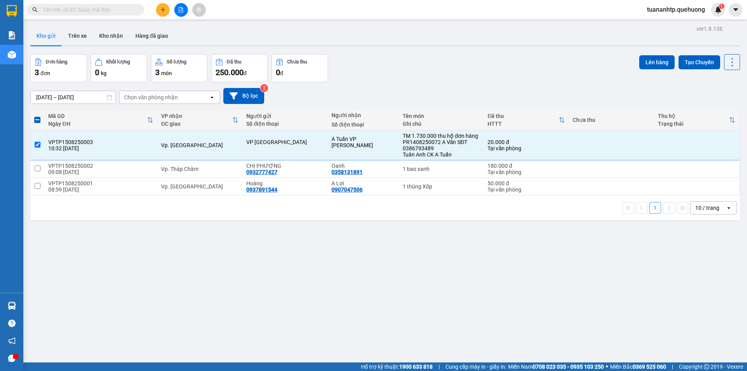 Image resolution: width=747 pixels, height=371 pixels. I want to click on div: 0937891544, so click(262, 190).